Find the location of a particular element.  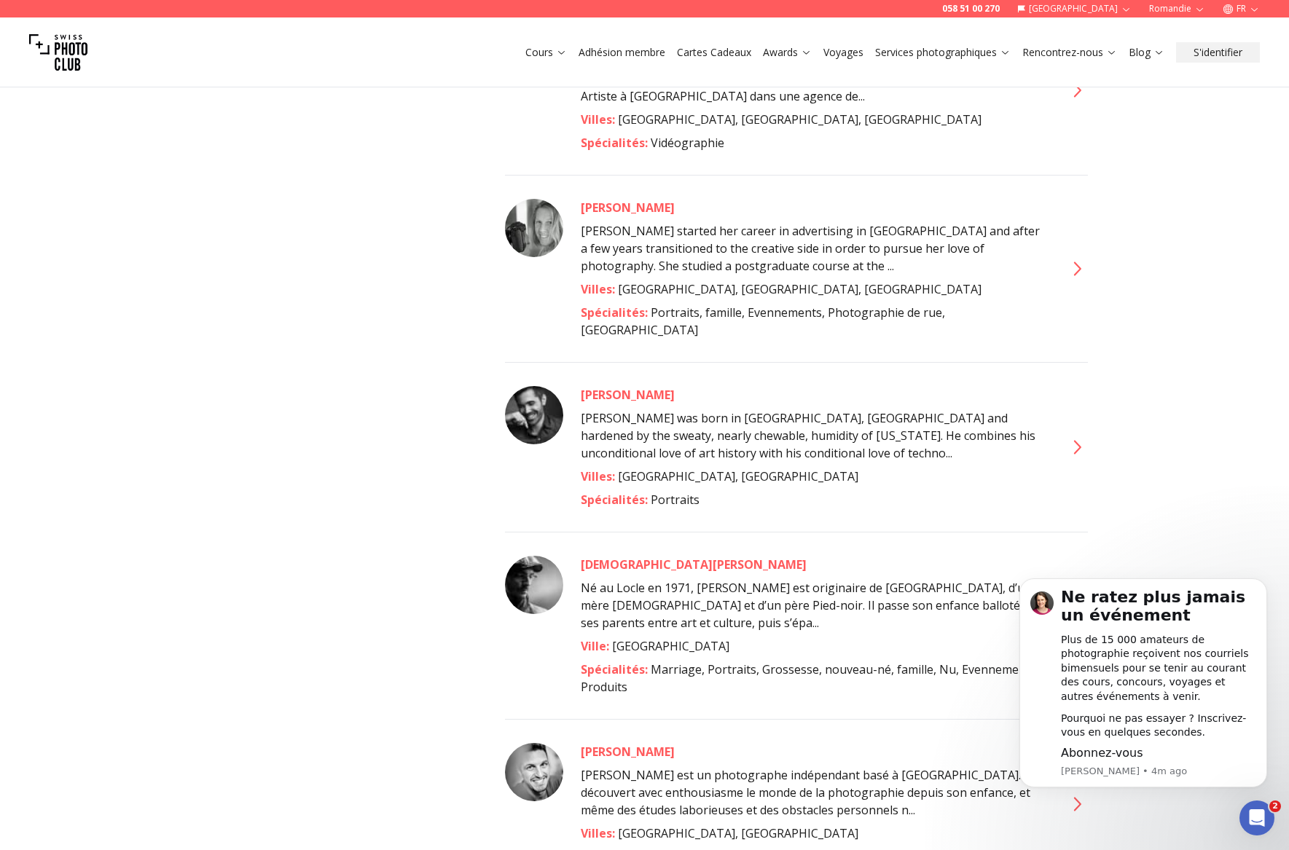

a: Awards is located at coordinates (787, 52).